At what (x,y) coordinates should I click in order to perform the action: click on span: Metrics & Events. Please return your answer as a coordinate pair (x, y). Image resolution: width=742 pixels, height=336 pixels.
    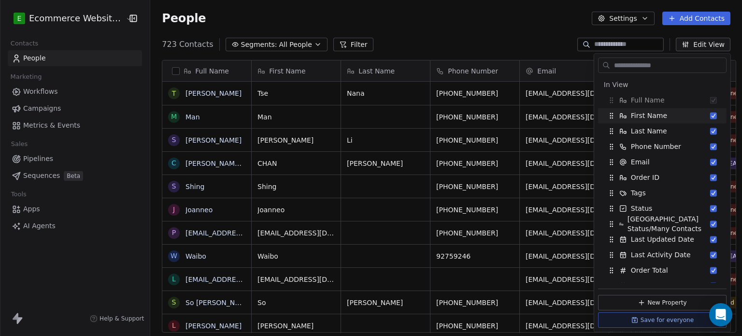
    Looking at the image, I should click on (52, 125).